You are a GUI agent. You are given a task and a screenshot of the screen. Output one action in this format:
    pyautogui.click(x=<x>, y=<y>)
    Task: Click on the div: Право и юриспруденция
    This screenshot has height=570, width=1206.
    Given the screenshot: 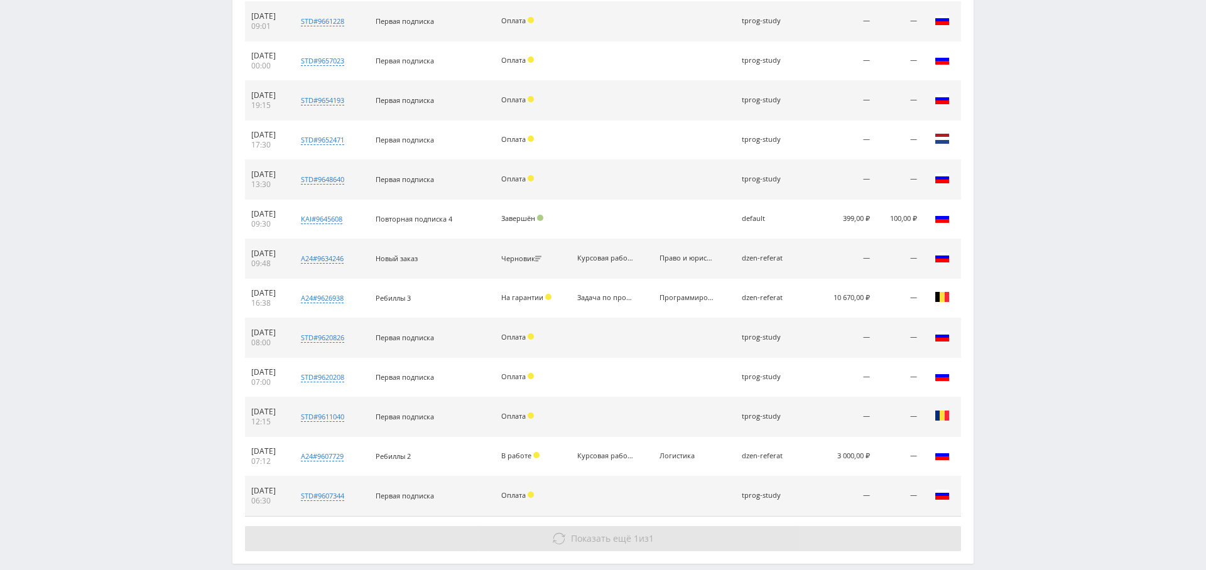 What is the action you would take?
    pyautogui.click(x=688, y=258)
    